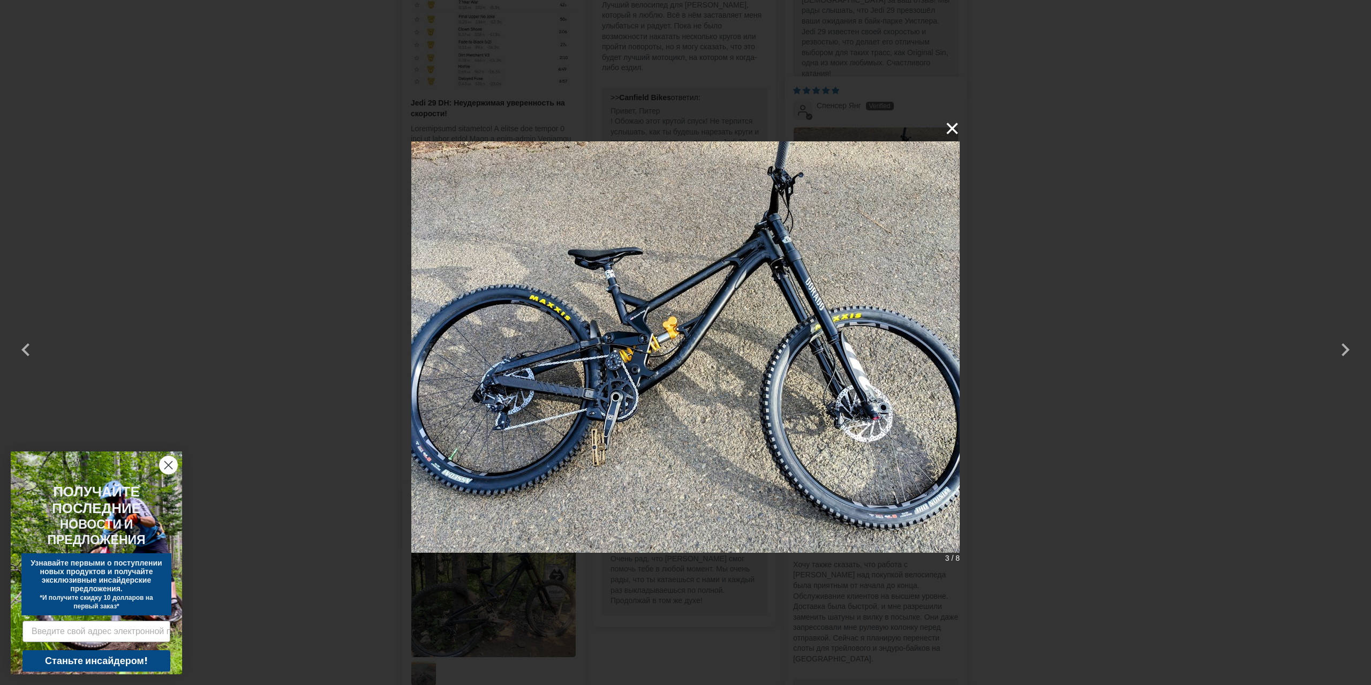  I want to click on button: Закрыть диалог, so click(168, 465).